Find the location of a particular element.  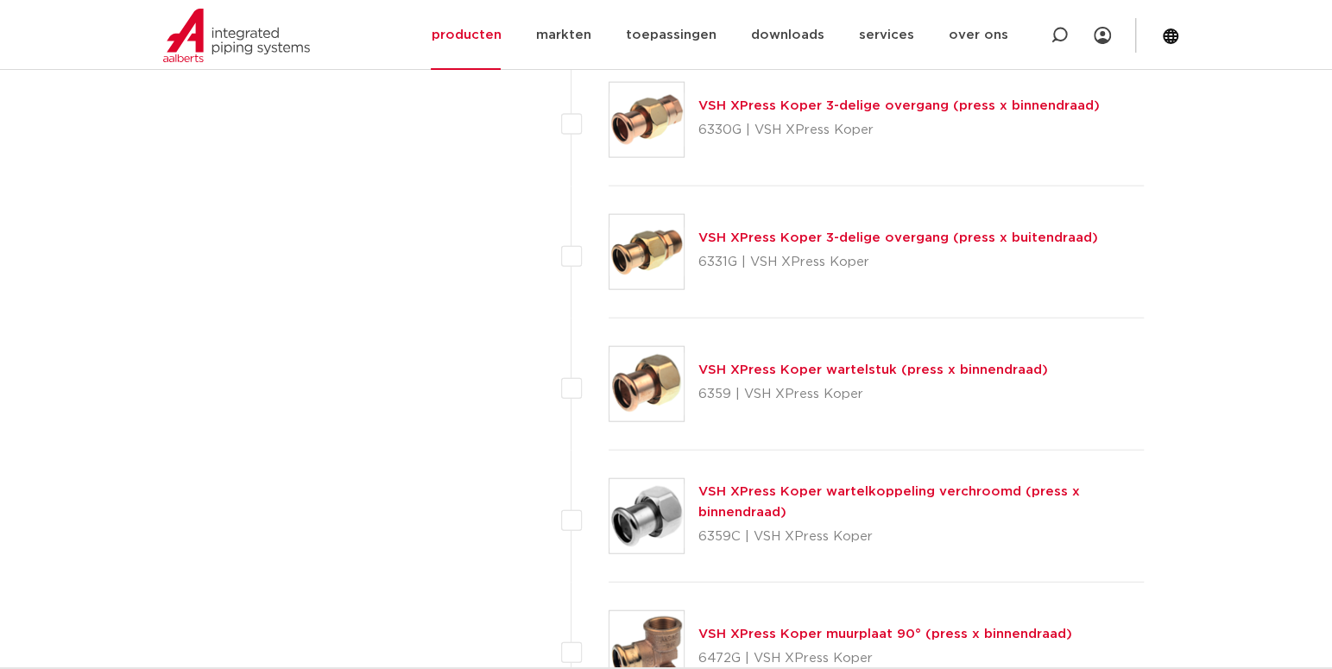

img: Thumbnail for VSH XPress Koper 3-delige overgang (press x binnendraad) is located at coordinates (646, 120).